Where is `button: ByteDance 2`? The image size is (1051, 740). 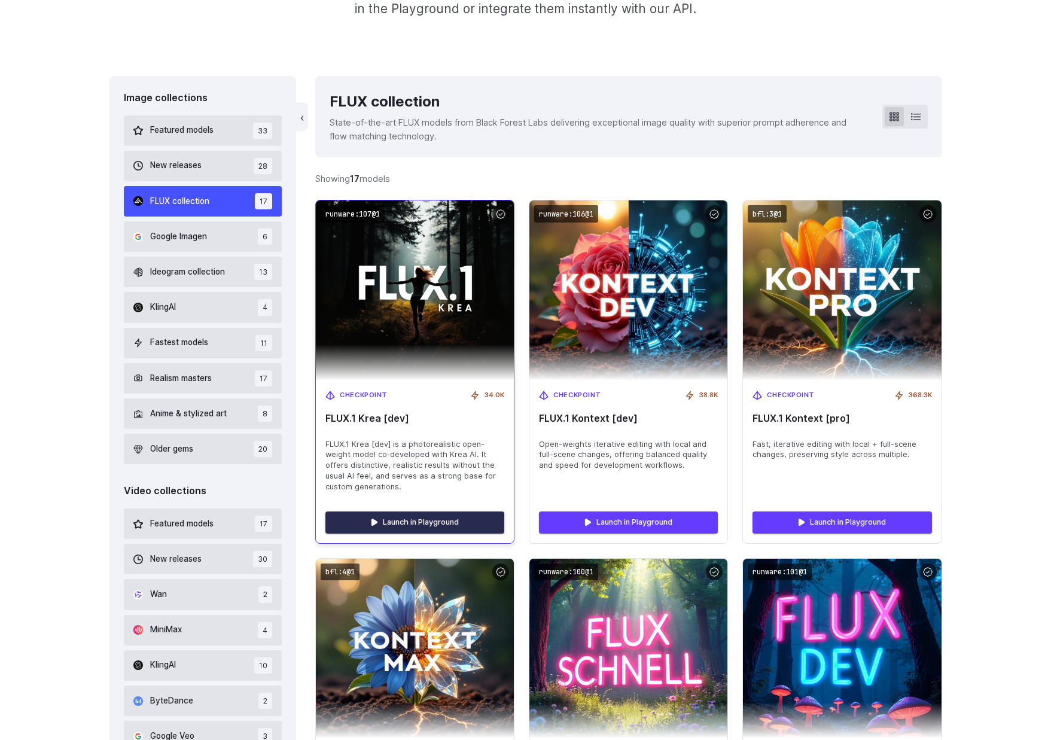
button: ByteDance 2 is located at coordinates (203, 701).